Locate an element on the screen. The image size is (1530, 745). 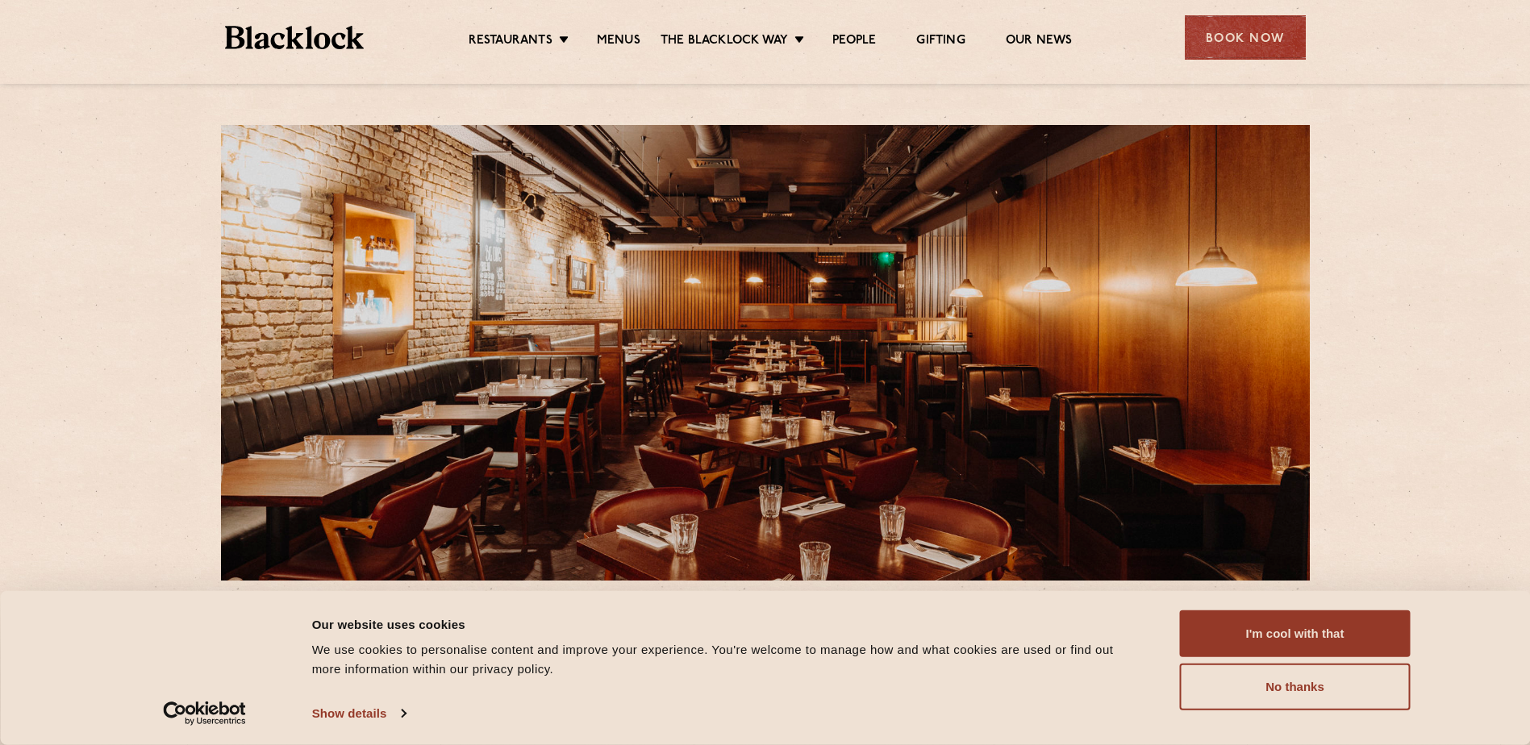
a: Menus is located at coordinates (619, 42).